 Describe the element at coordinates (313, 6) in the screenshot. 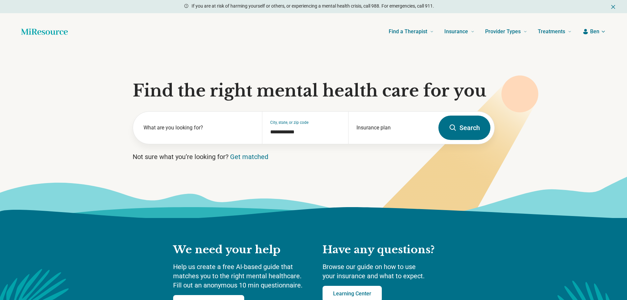

I see `p: If you are at risk of harming yourself or others, or experiencing a mental health crisis, call 98...` at that location.